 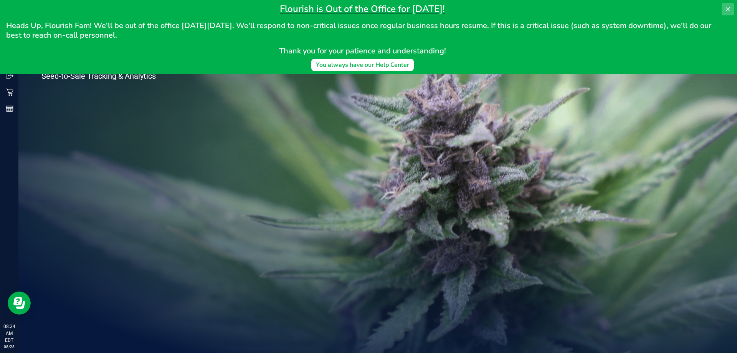 What do you see at coordinates (9, 346) in the screenshot?
I see `p: 08/28` at bounding box center [9, 346].